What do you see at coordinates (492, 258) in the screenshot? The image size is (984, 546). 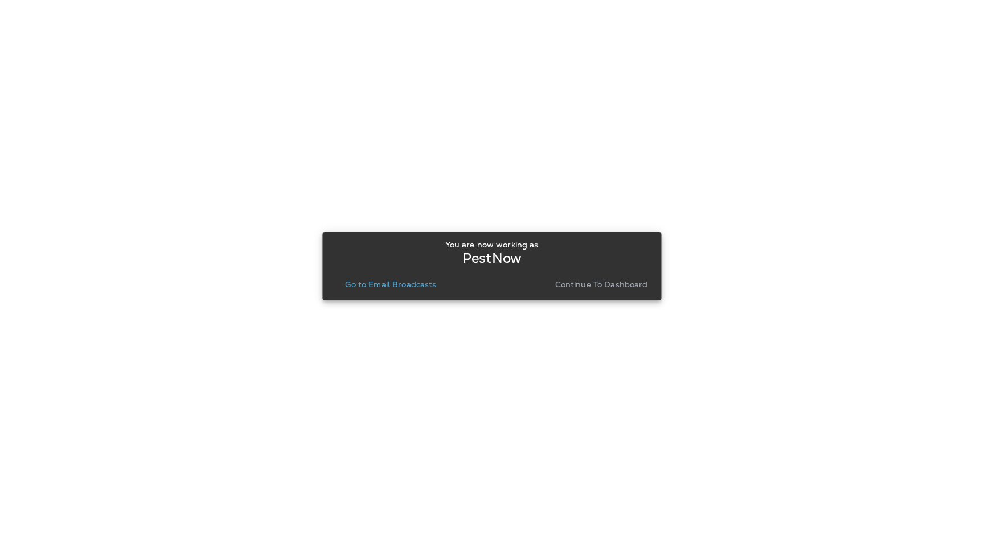 I see `p: PestNow` at bounding box center [492, 258].